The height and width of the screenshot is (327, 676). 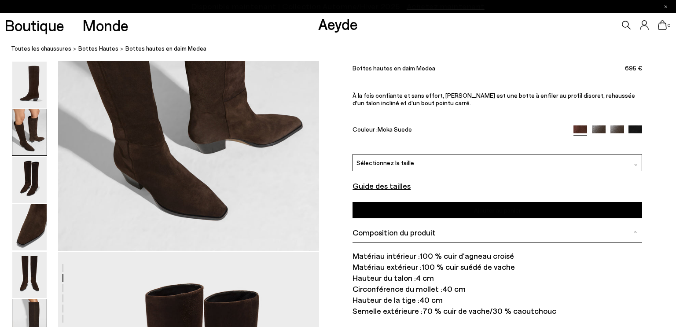 What do you see at coordinates (41, 48) in the screenshot?
I see `a: Toutes les chaussures` at bounding box center [41, 48].